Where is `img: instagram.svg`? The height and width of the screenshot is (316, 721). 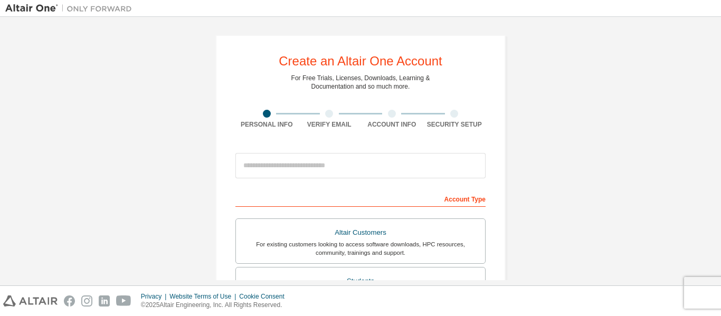 img: instagram.svg is located at coordinates (87, 301).